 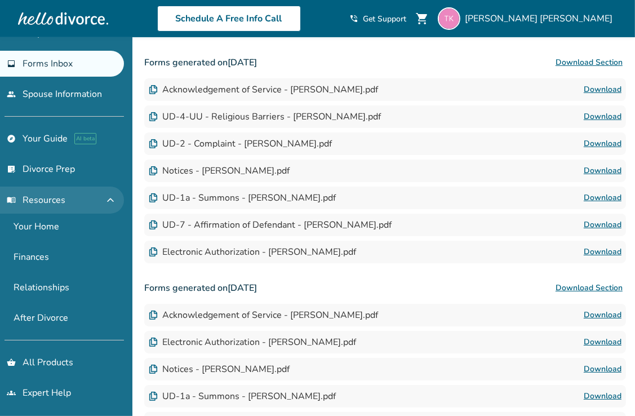 I want to click on span: expand_less, so click(x=110, y=200).